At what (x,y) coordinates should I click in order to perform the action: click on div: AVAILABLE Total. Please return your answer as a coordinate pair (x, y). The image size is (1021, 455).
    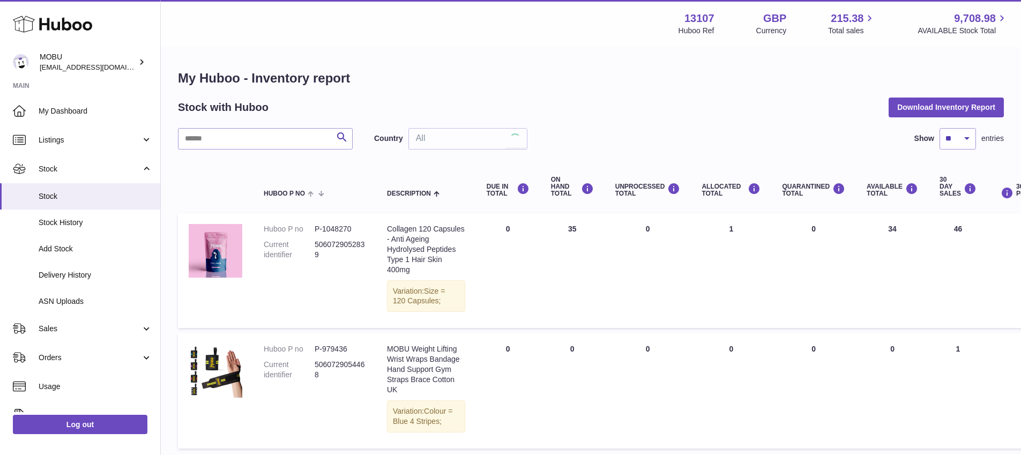
    Looking at the image, I should click on (892, 190).